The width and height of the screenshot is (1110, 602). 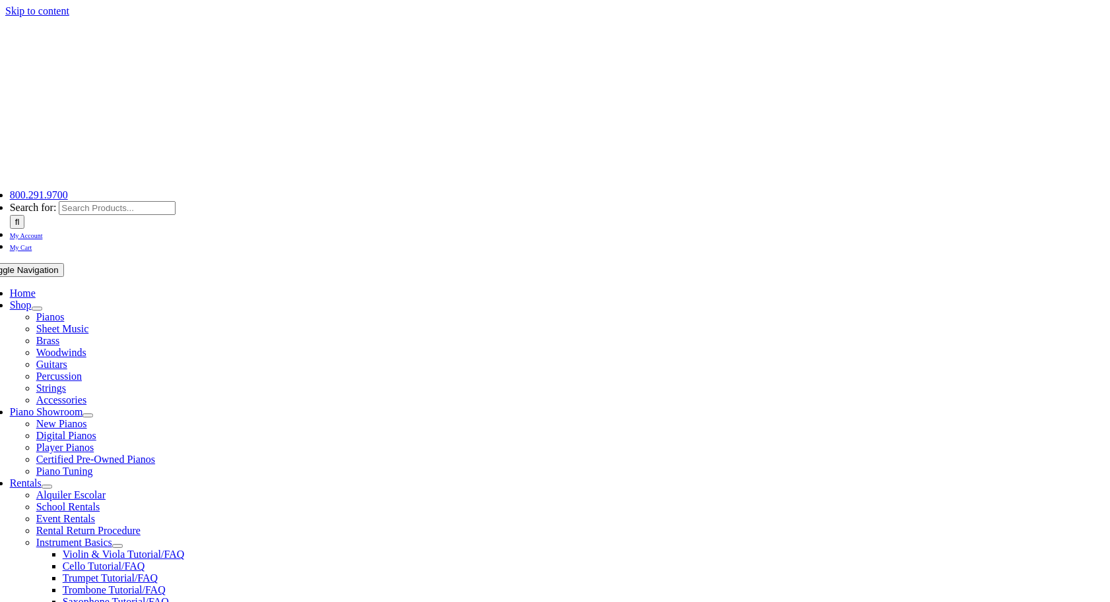 What do you see at coordinates (61, 352) in the screenshot?
I see `a: Woodwinds` at bounding box center [61, 352].